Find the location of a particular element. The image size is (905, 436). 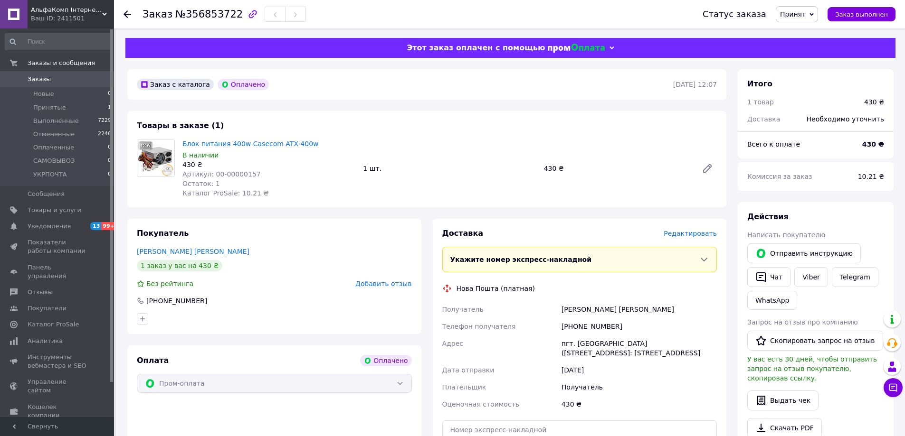

span: Действия is located at coordinates (767, 217).